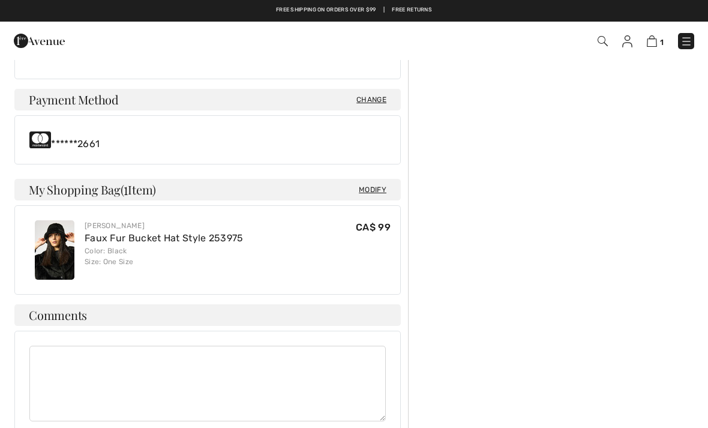 This screenshot has height=428, width=708. Describe the element at coordinates (326, 10) in the screenshot. I see `a: Free shipping on orders over $99` at that location.